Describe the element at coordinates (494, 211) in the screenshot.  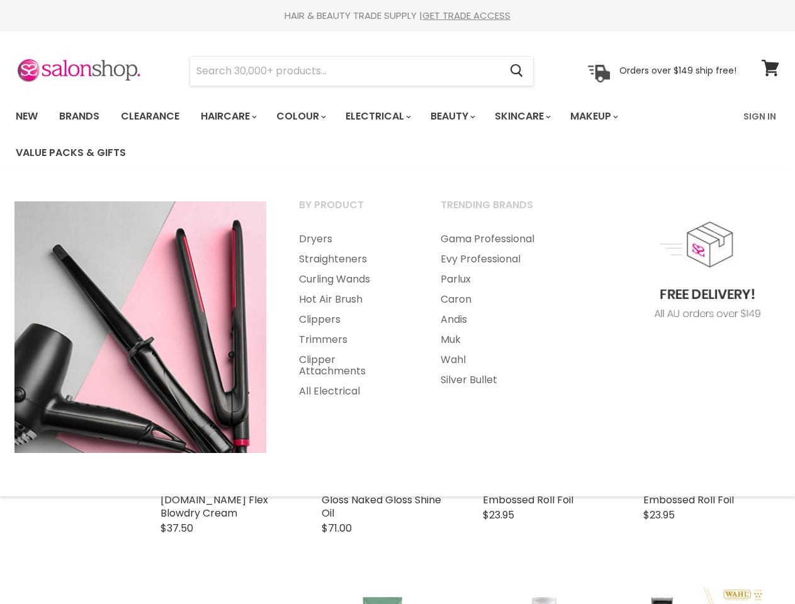
I see `a: Trending Brands` at that location.